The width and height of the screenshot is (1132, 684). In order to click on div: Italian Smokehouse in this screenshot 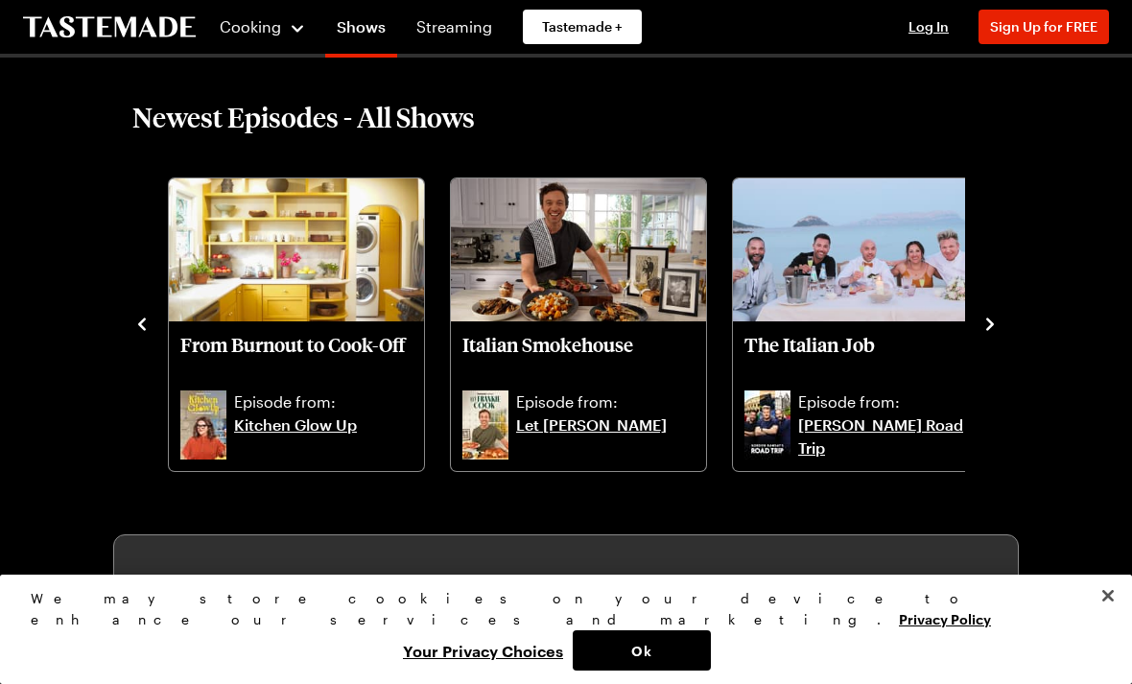, I will do `click(578, 325)`.